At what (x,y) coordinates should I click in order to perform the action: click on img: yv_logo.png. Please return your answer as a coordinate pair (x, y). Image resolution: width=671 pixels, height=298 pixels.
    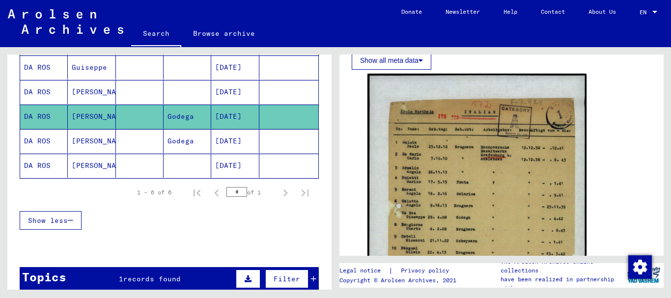
    Looking at the image, I should click on (643, 275).